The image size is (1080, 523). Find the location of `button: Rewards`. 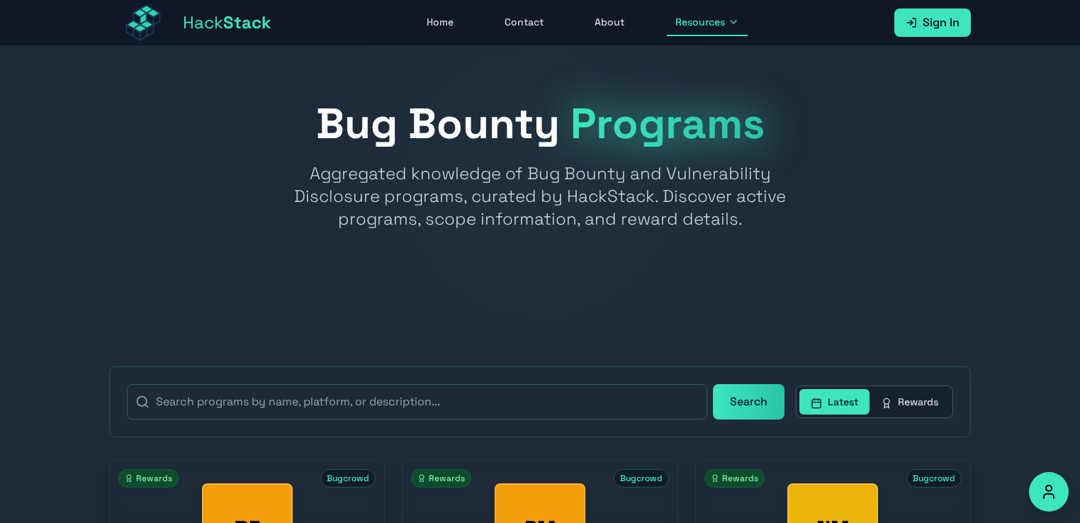

button: Rewards is located at coordinates (909, 402).